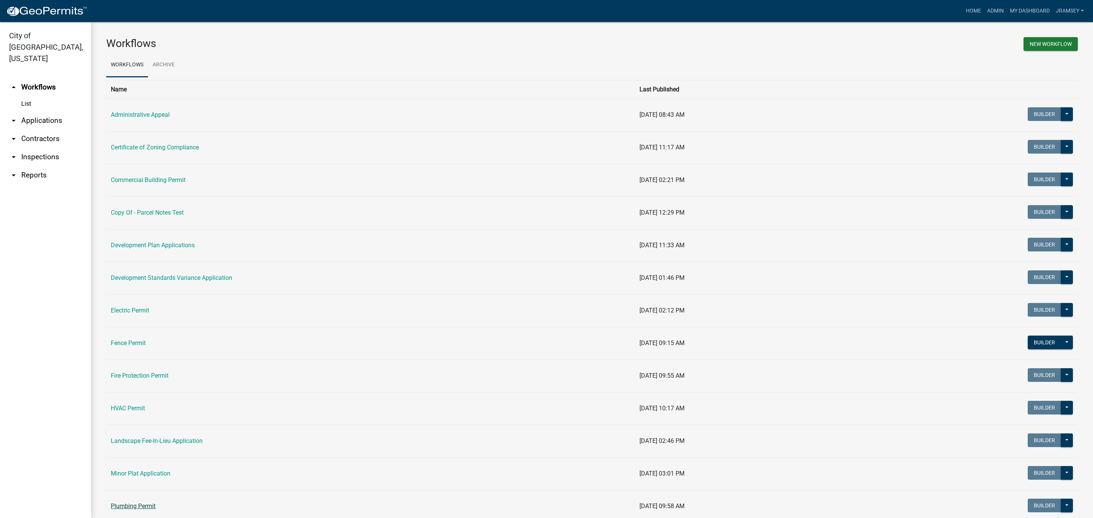  Describe the element at coordinates (128, 408) in the screenshot. I see `a: HVAC Permit` at that location.